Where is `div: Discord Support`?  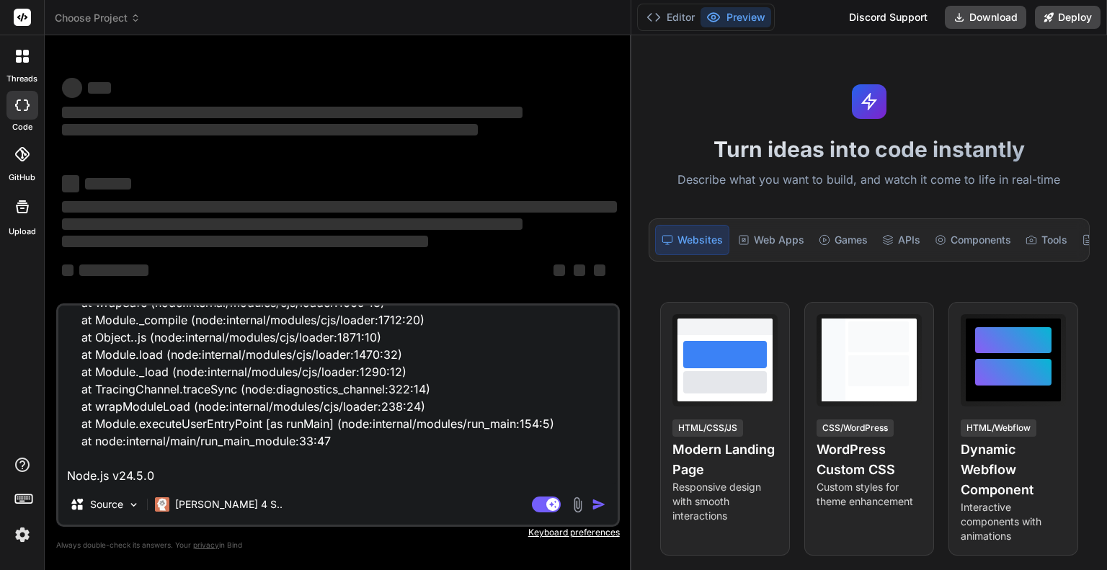 div: Discord Support is located at coordinates (888, 17).